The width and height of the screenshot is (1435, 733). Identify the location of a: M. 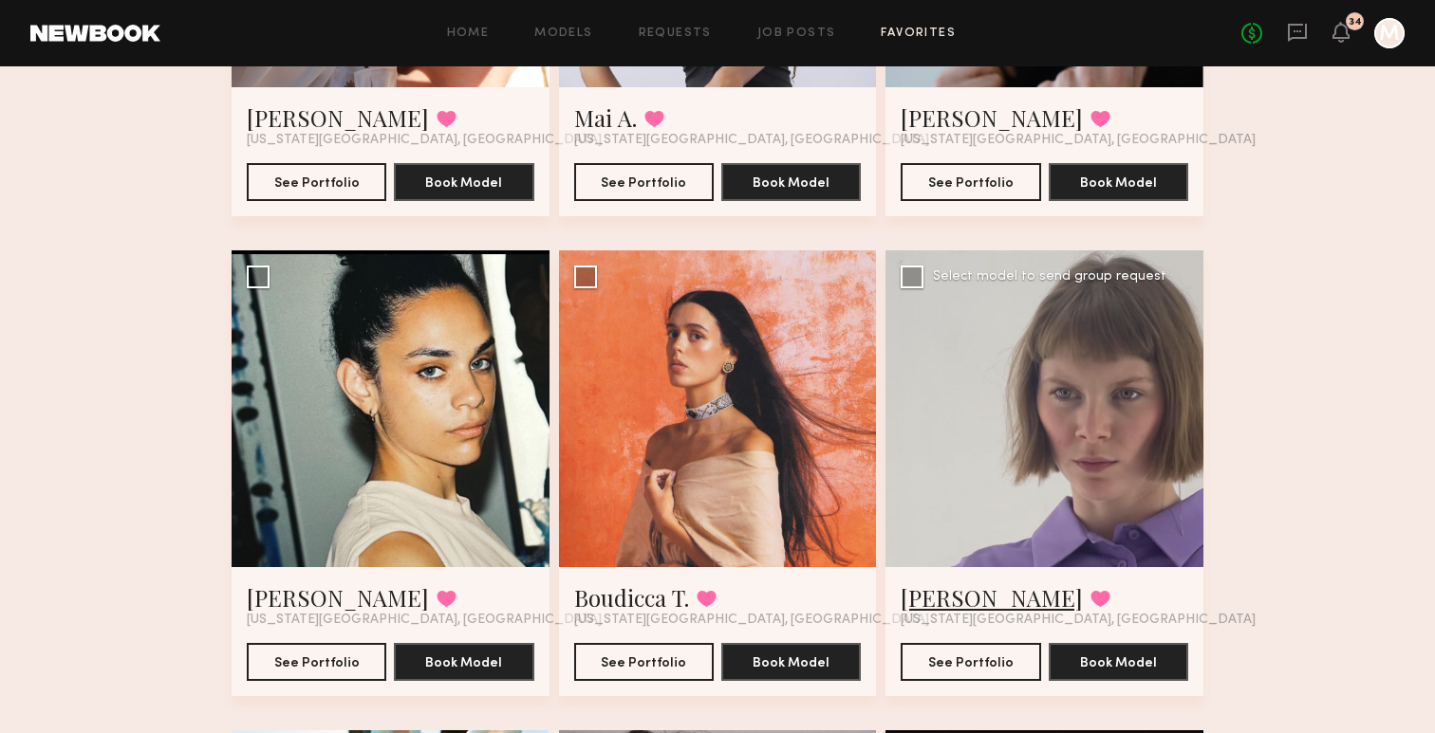
(1389, 33).